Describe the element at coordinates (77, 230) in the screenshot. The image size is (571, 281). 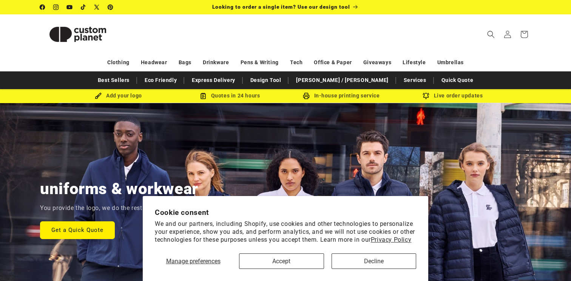
I see `a: Get a Quick Quote` at that location.